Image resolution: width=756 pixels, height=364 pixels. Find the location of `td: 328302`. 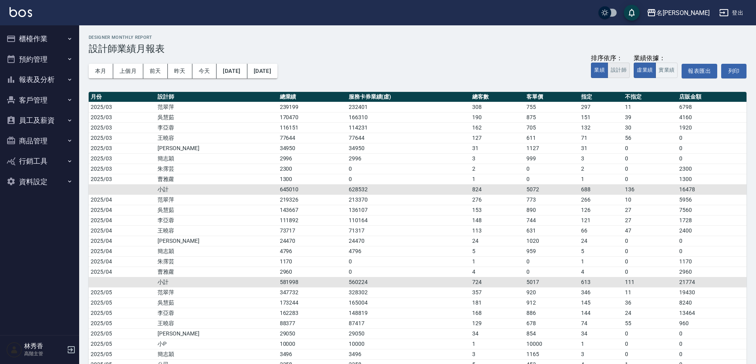

td: 328302 is located at coordinates (409, 292).